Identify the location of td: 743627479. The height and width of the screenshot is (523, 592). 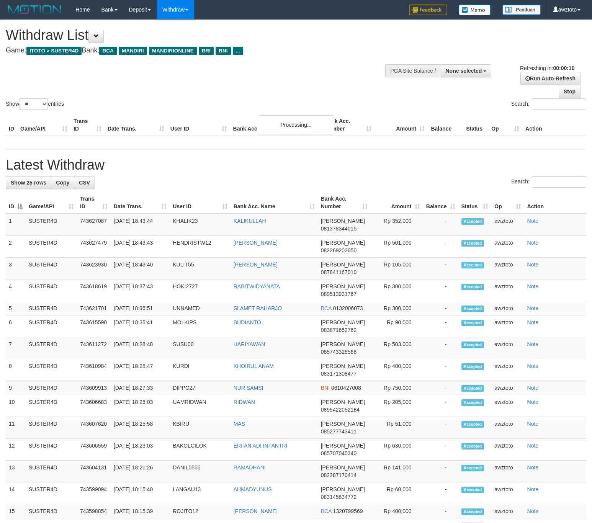
(94, 247).